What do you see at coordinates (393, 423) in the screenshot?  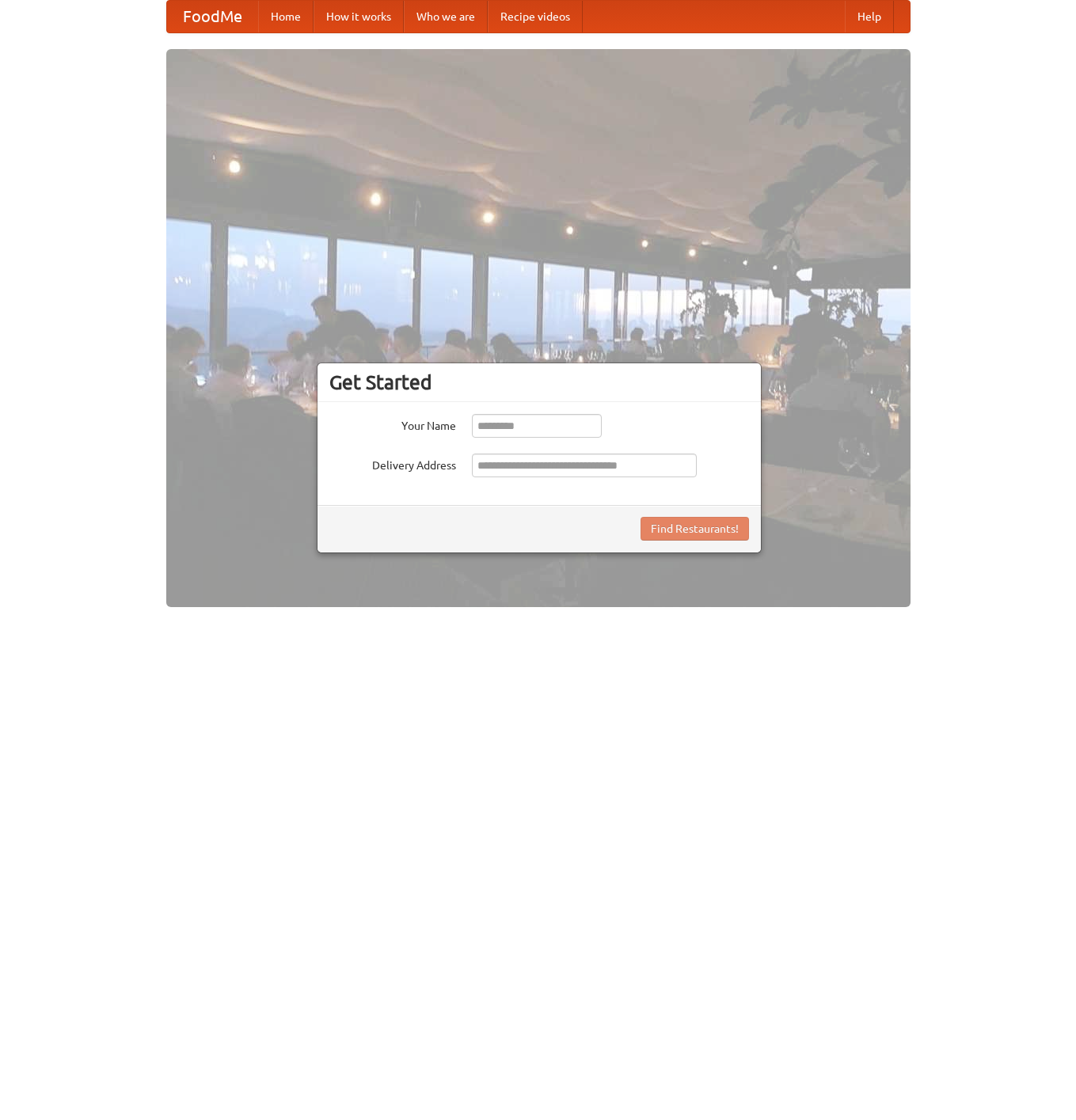 I see `label: Your Name` at bounding box center [393, 423].